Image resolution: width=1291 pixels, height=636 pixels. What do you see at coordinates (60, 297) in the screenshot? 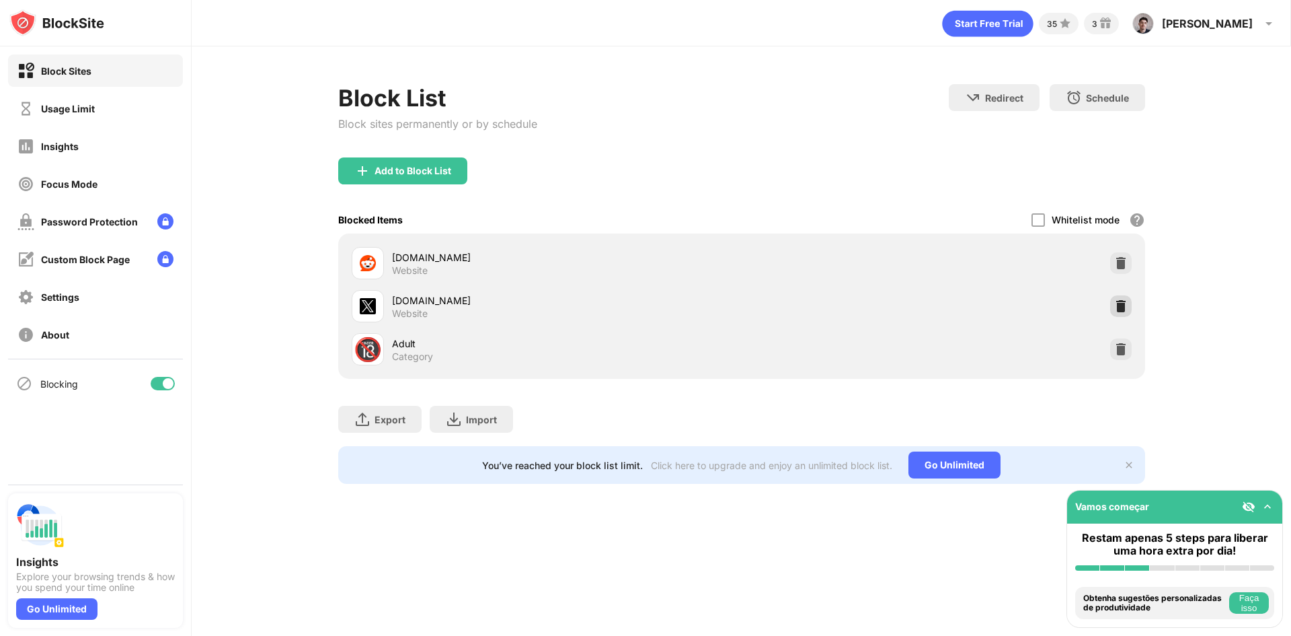
I see `div: Settings` at bounding box center [60, 297].